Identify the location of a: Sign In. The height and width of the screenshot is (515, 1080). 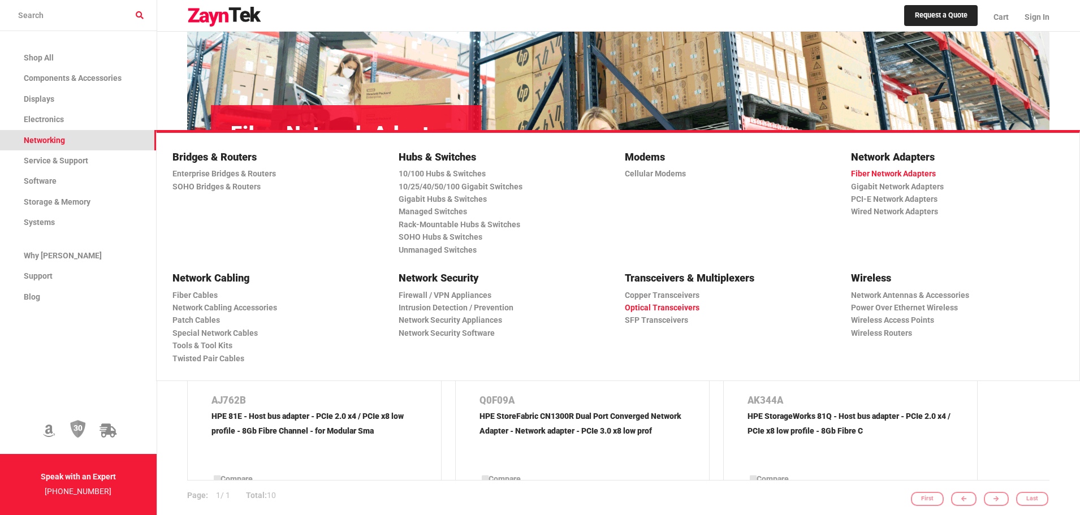
(1033, 17).